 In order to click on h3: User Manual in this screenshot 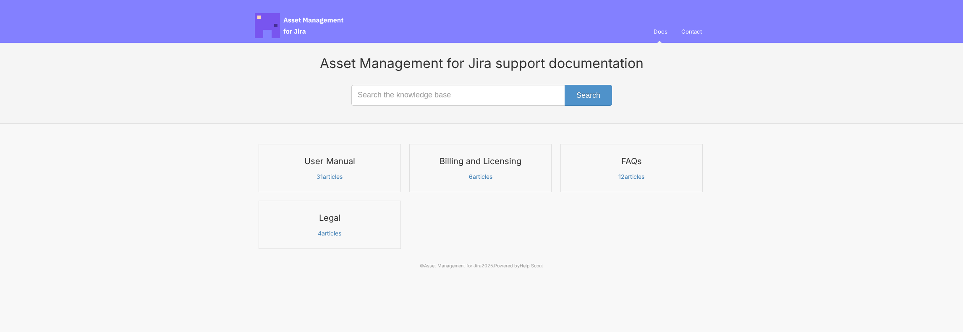, I will do `click(329, 161)`.